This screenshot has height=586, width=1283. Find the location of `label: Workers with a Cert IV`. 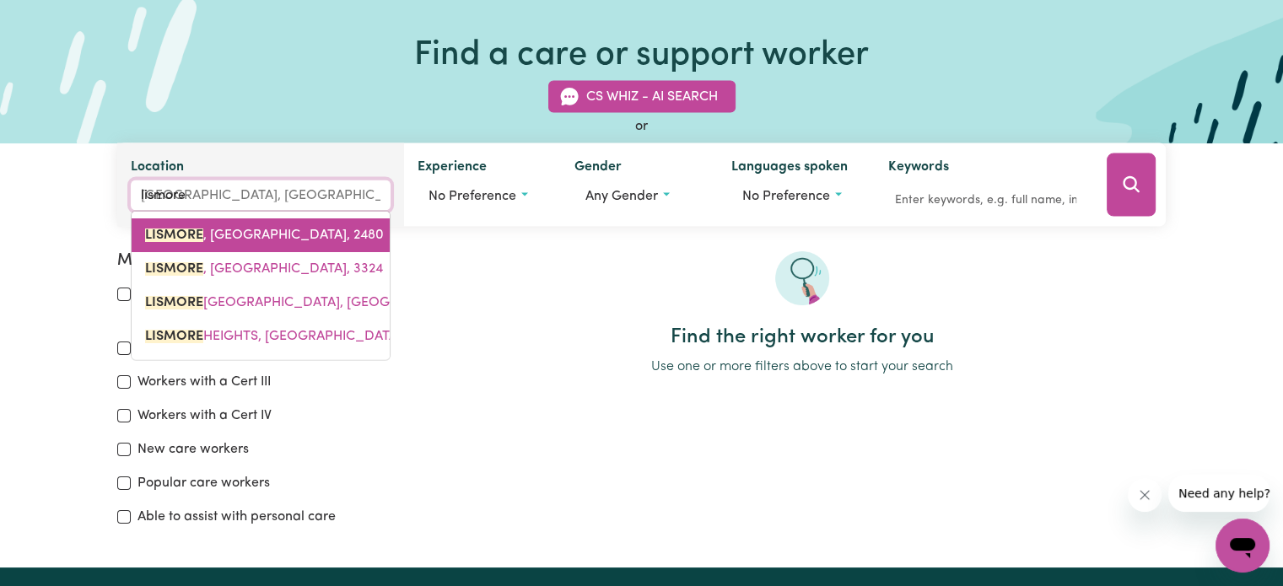

label: Workers with a Cert IV is located at coordinates (204, 416).